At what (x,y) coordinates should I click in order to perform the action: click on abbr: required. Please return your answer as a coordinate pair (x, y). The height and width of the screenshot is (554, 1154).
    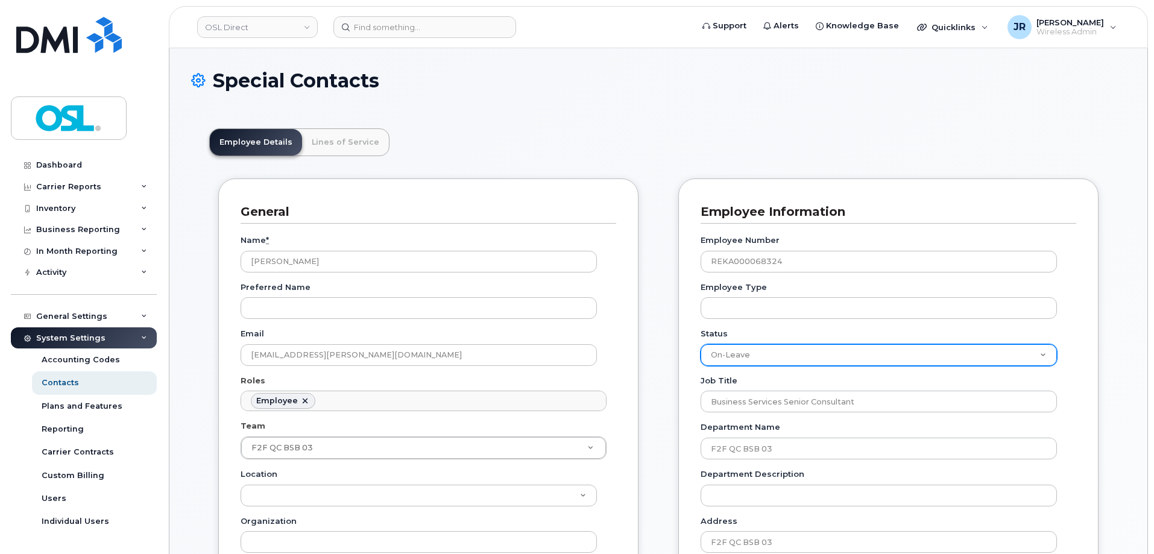
    Looking at the image, I should click on (267, 240).